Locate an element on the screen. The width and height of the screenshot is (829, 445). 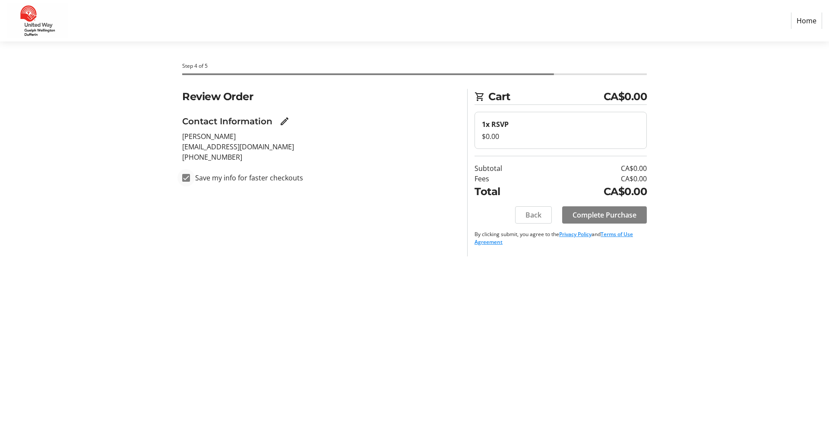
img: United Way Guelph Wellington Dufferin's Logo is located at coordinates (38, 21).